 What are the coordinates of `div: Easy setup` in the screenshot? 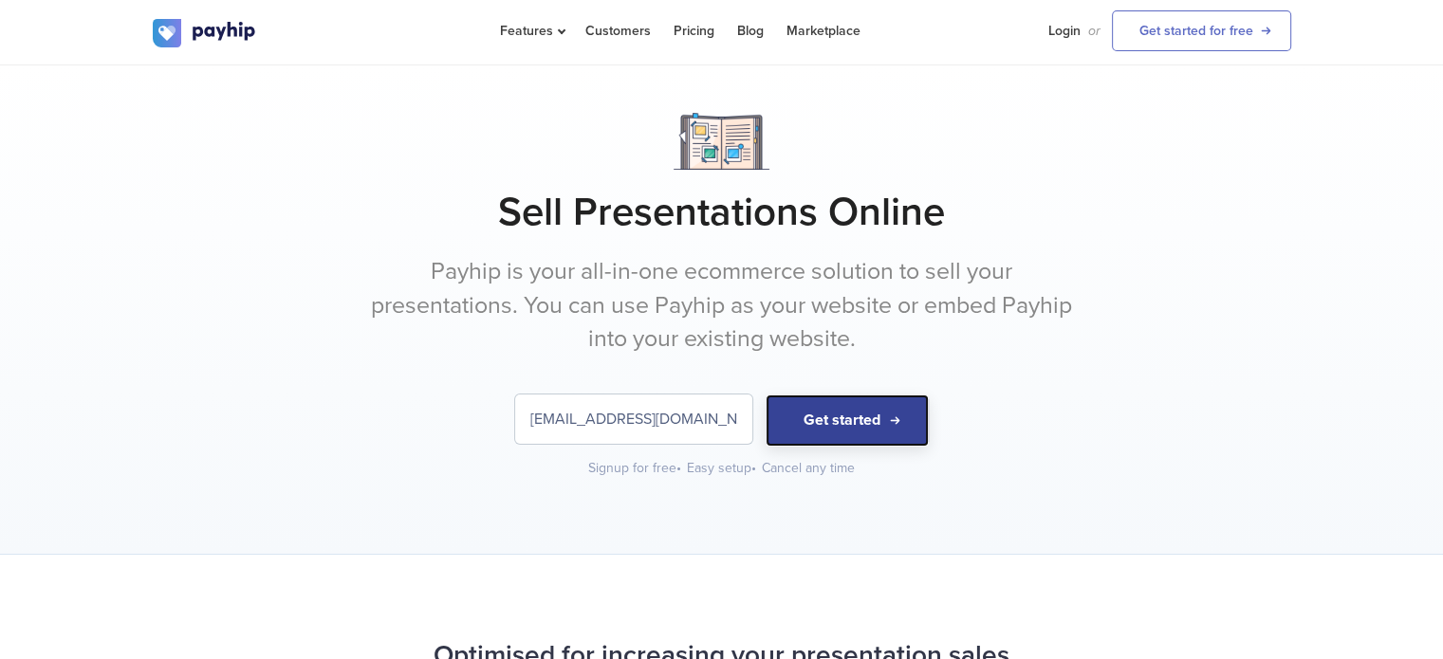 It's located at (722, 469).